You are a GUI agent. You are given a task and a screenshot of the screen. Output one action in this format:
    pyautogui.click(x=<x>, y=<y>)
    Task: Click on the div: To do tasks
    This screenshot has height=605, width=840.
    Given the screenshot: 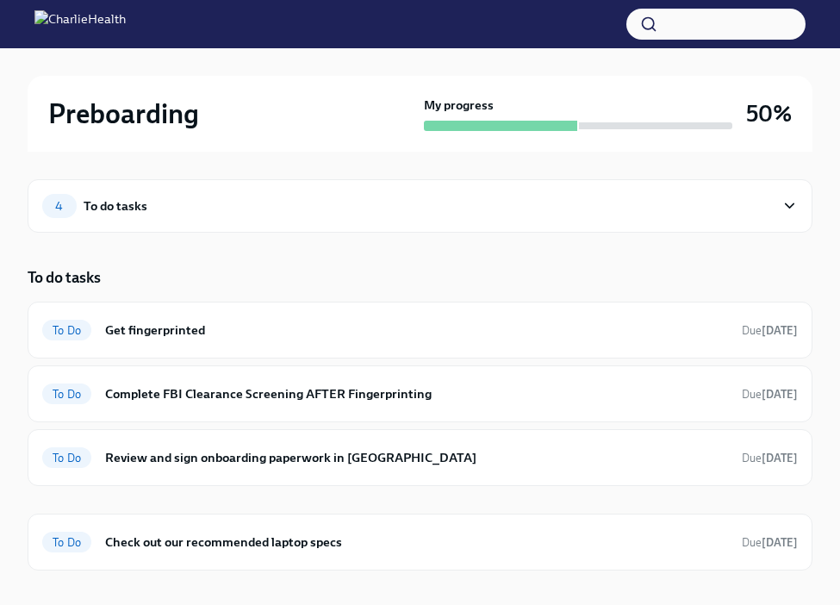 What is the action you would take?
    pyautogui.click(x=116, y=206)
    